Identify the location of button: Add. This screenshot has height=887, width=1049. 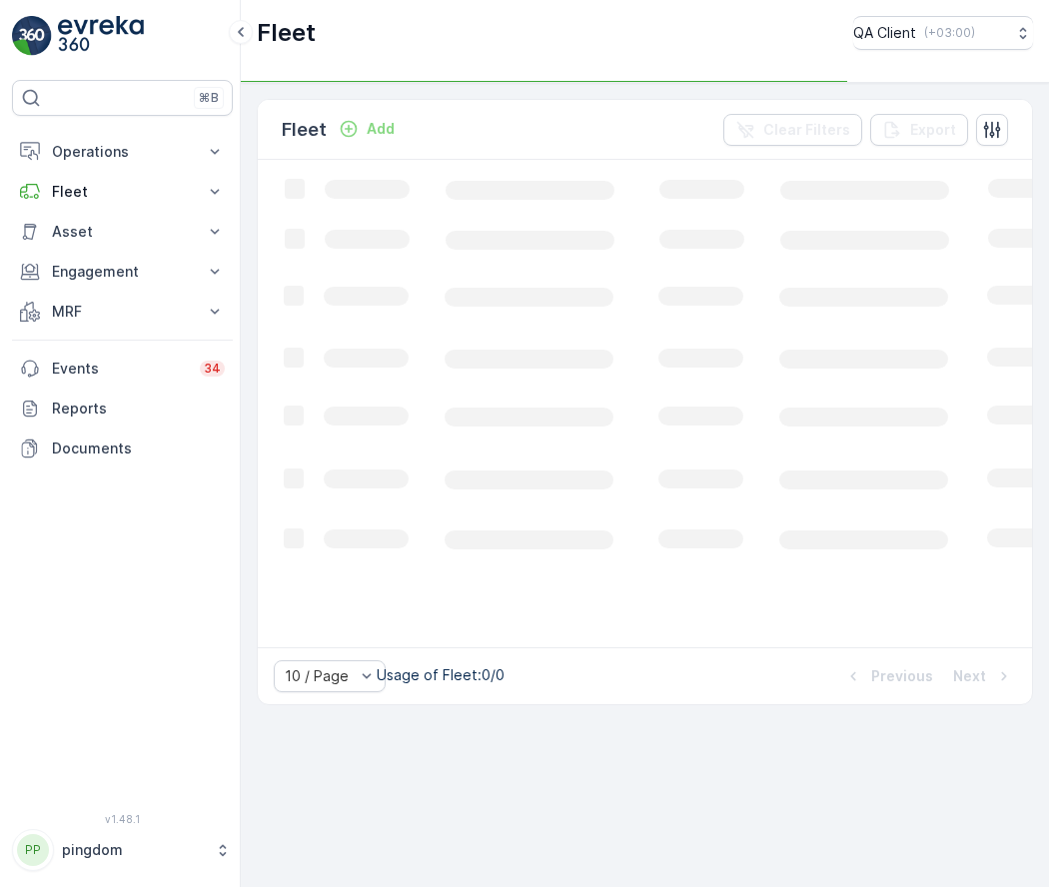
(367, 129).